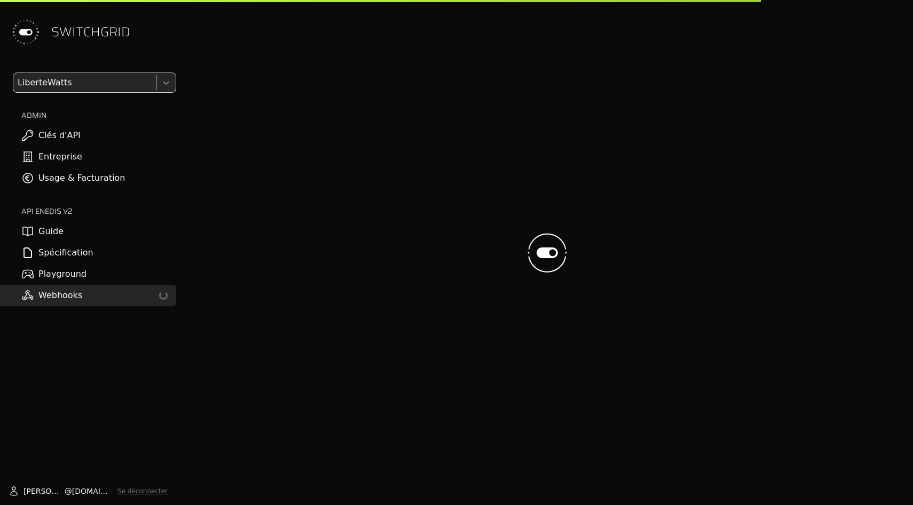 The image size is (913, 505). I want to click on button: Se déconnecter, so click(143, 492).